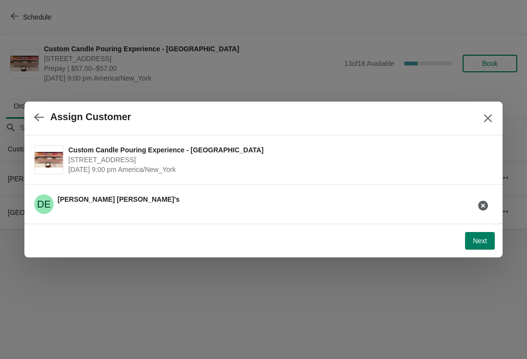 The image size is (527, 359). I want to click on span: Next, so click(480, 241).